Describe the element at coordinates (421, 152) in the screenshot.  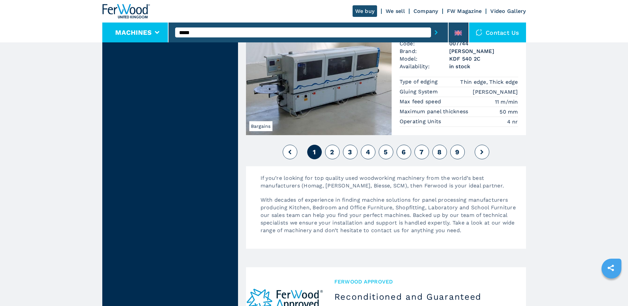
I see `span: 7` at that location.